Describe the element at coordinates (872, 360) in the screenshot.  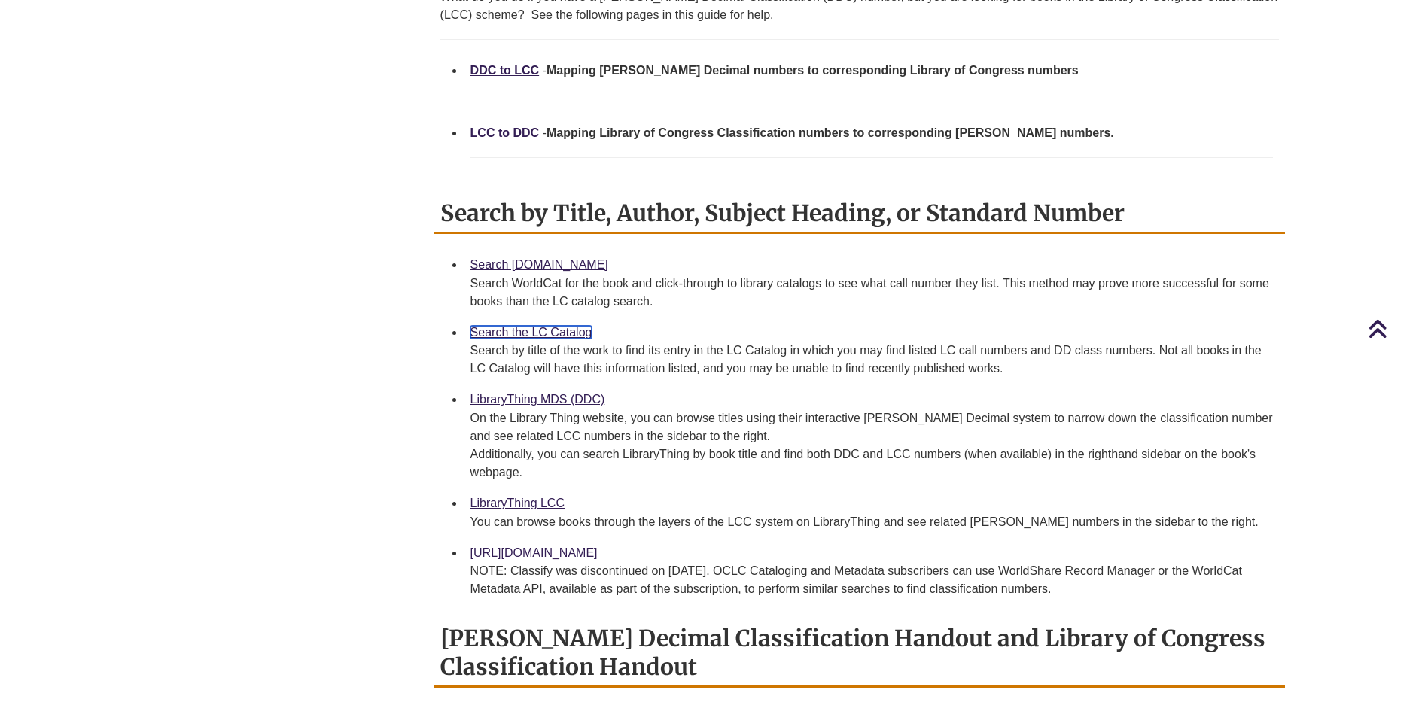
I see `div: Search by title of the work to find its entry in the LC Catalog in which you may find listed LC c...` at that location.